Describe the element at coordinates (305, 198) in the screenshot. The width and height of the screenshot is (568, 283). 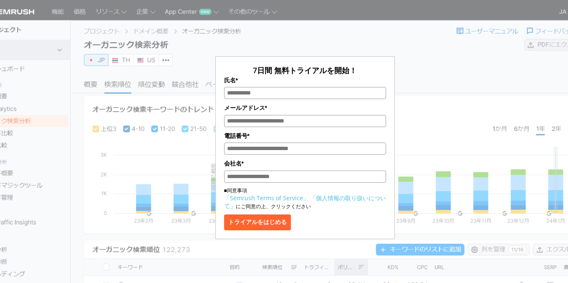
I see `p: ■同意事項 にご同意の上、クリックください` at that location.